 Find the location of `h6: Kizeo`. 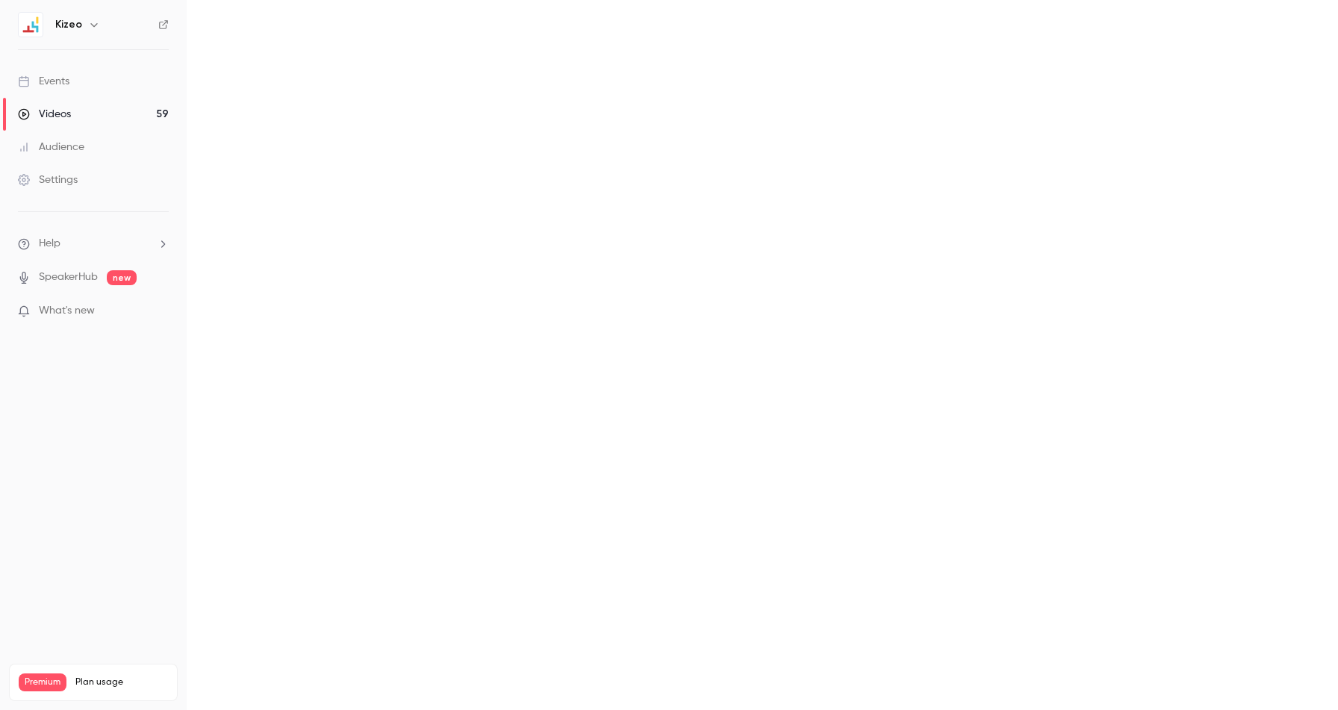

h6: Kizeo is located at coordinates (69, 25).